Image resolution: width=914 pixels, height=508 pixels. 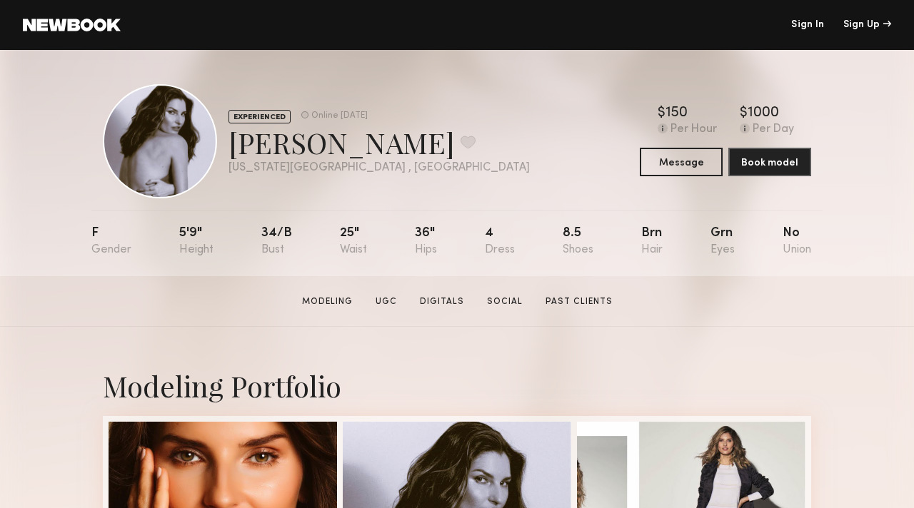 I want to click on button: Book model, so click(x=769, y=162).